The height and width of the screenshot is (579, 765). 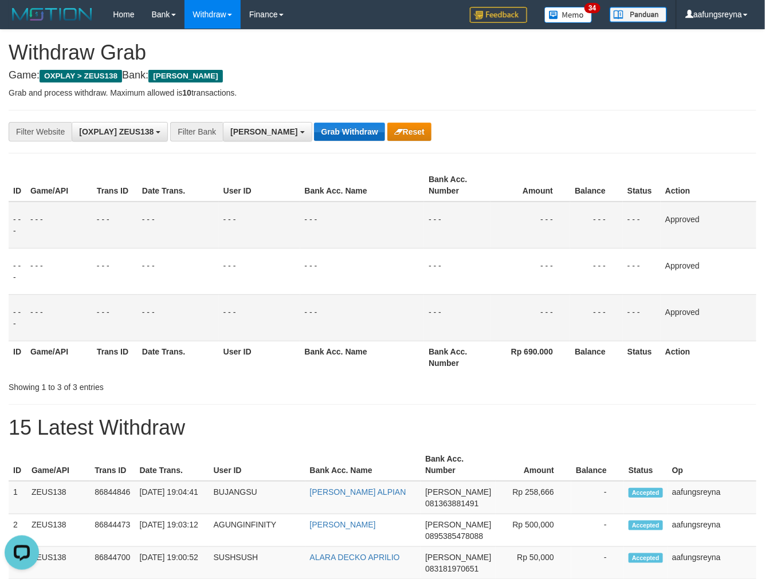 I want to click on th: Action, so click(x=708, y=185).